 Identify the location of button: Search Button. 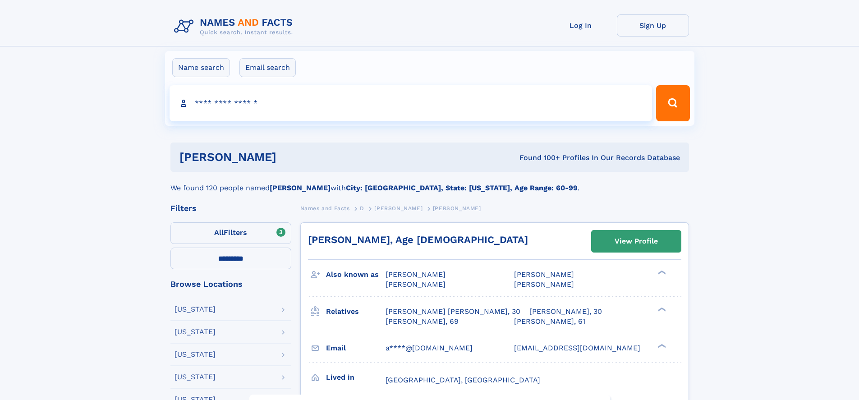
(673, 103).